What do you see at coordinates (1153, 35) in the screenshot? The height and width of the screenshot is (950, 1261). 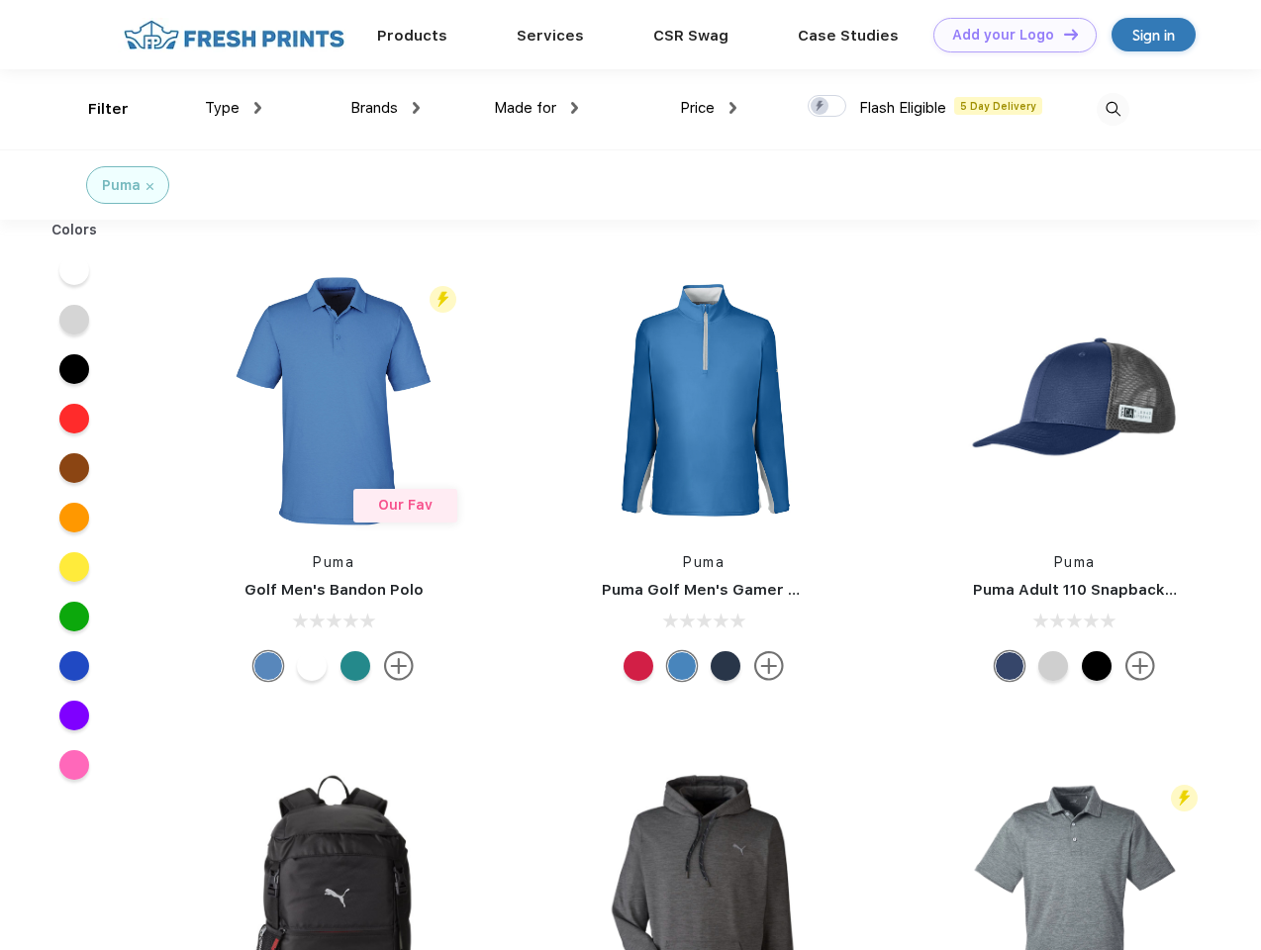 I see `div: Sign in` at bounding box center [1153, 35].